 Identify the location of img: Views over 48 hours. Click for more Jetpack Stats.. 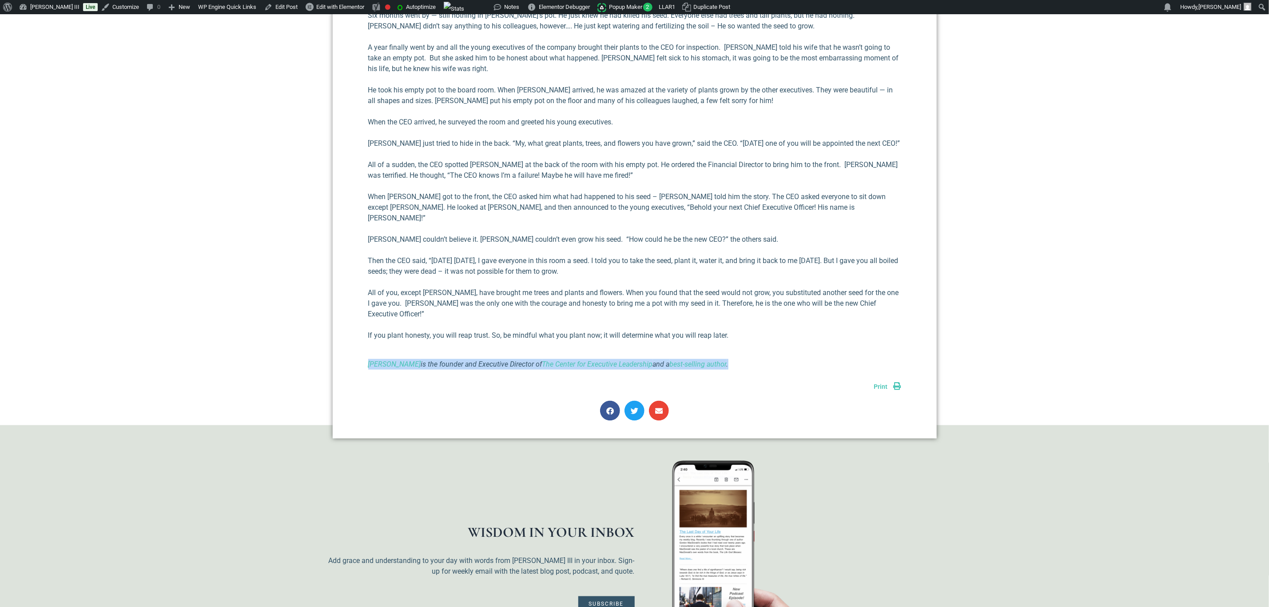
(454, 9).